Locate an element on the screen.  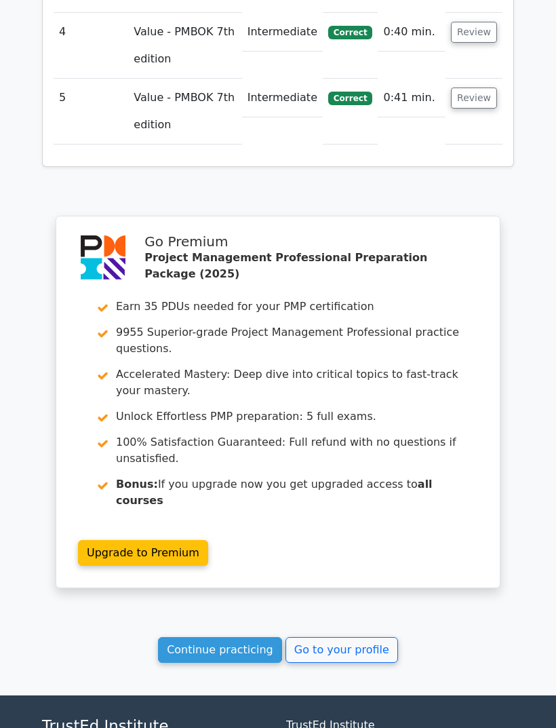
td: 0:41 min. is located at coordinates (412, 98).